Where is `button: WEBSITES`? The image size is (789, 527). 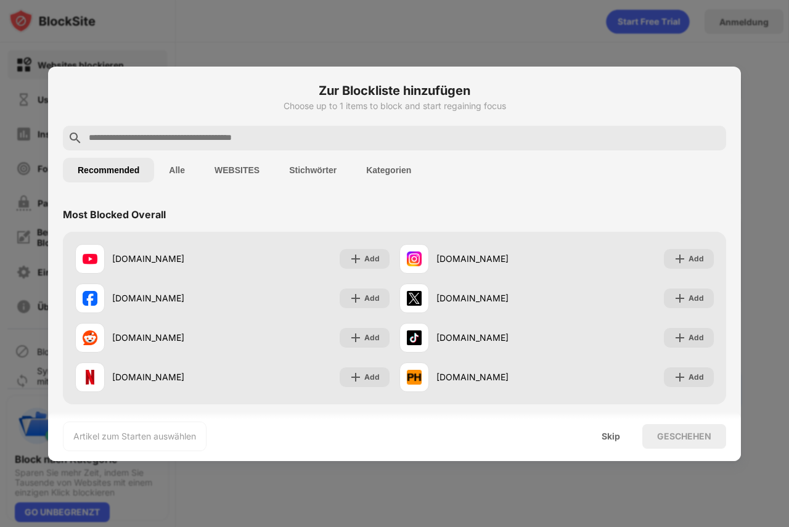 button: WEBSITES is located at coordinates (237, 170).